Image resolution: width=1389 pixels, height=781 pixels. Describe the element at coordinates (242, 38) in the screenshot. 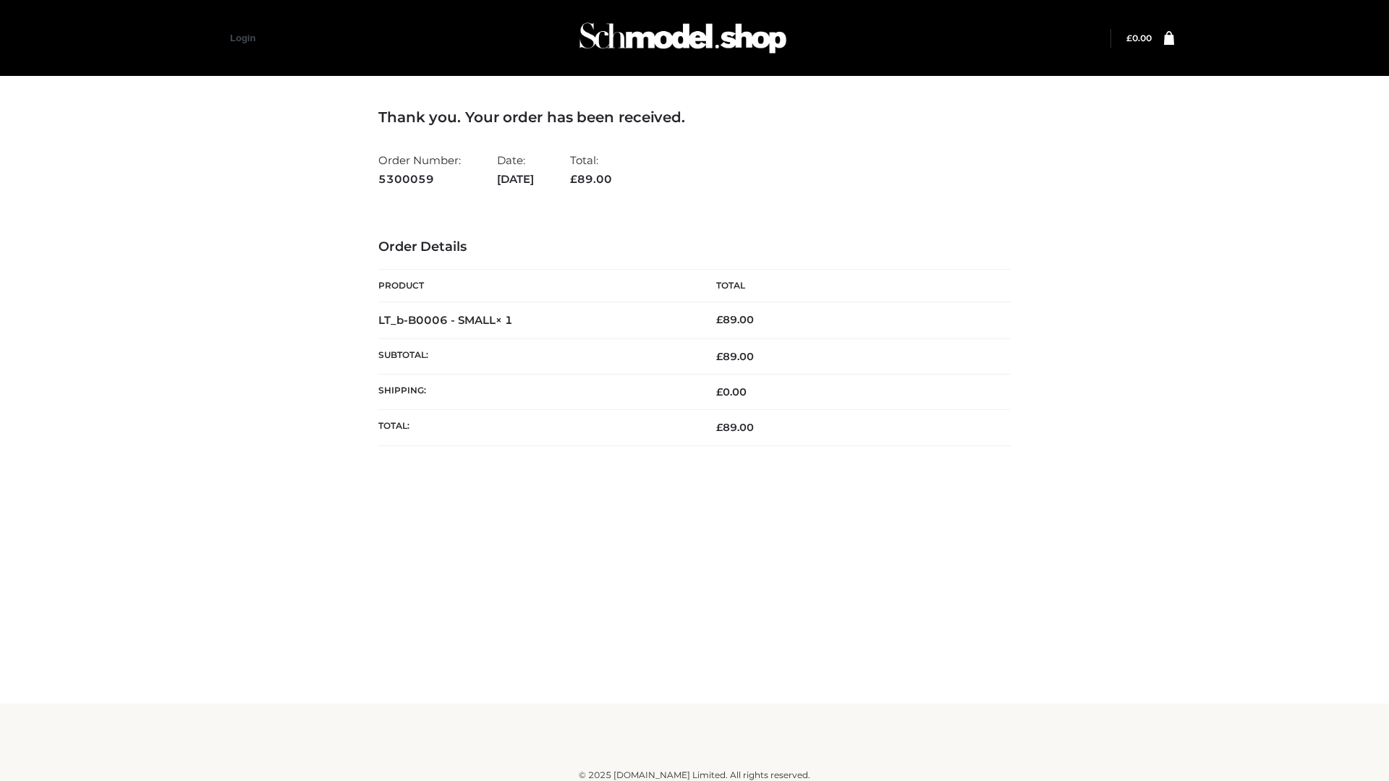

I see `a: Login` at that location.